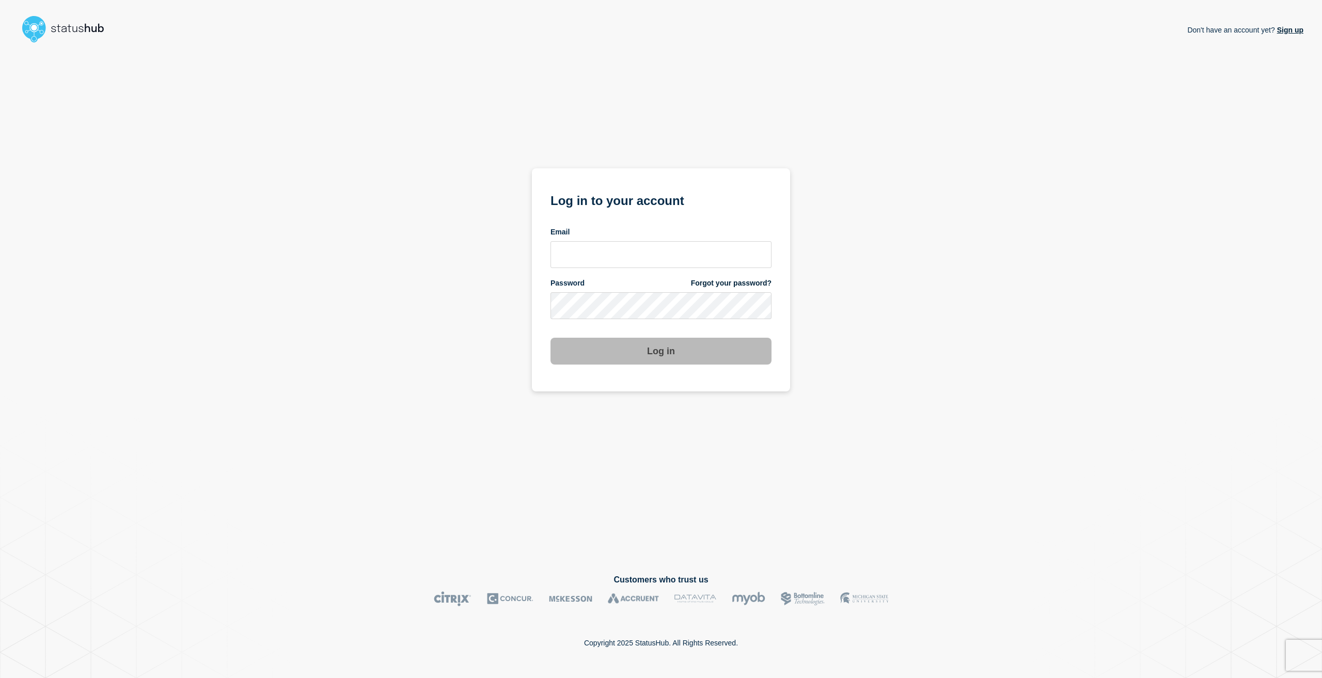 This screenshot has width=1322, height=678. I want to click on a: Forgot your password?, so click(731, 283).